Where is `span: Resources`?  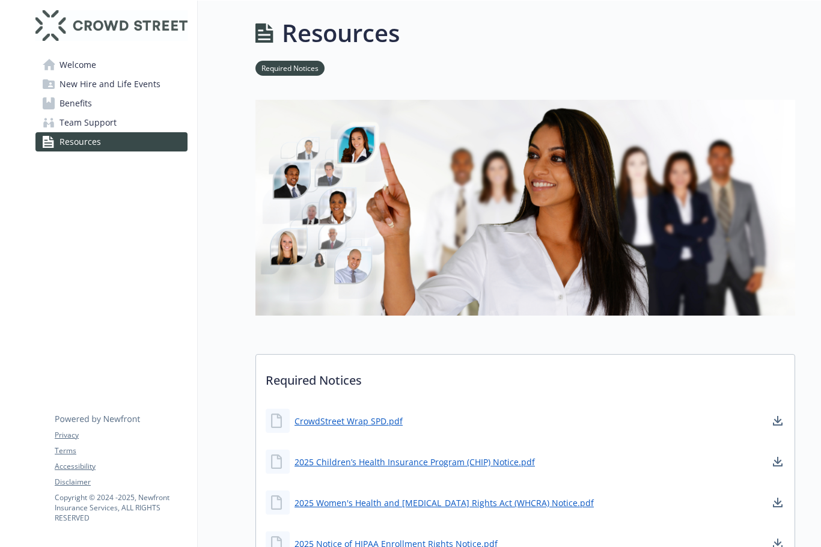
span: Resources is located at coordinates (80, 142).